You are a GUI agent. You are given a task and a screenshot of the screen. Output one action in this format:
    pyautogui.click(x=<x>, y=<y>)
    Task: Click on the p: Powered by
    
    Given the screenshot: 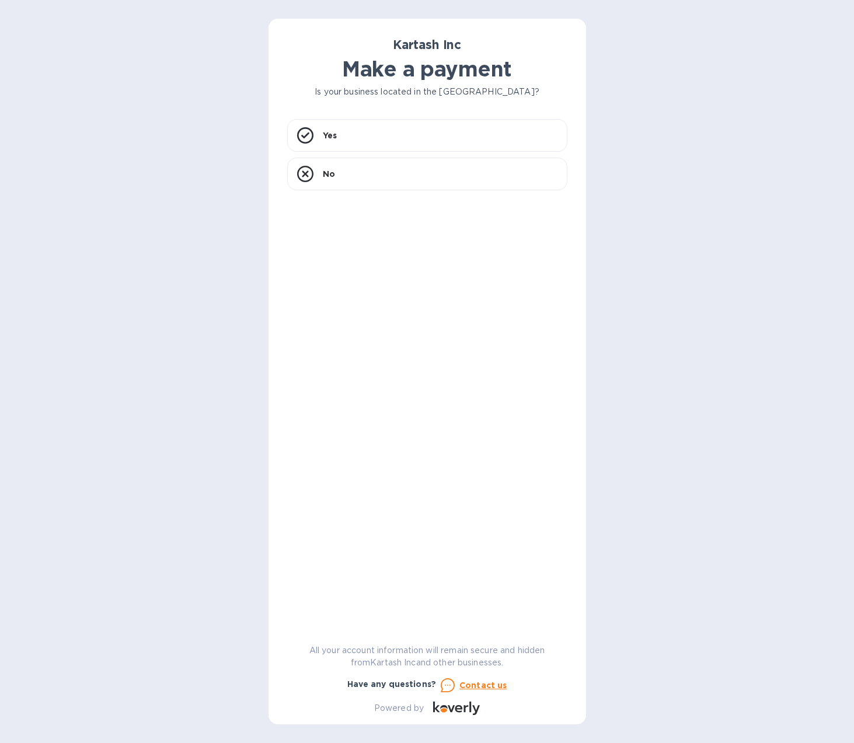 What is the action you would take?
    pyautogui.click(x=399, y=708)
    